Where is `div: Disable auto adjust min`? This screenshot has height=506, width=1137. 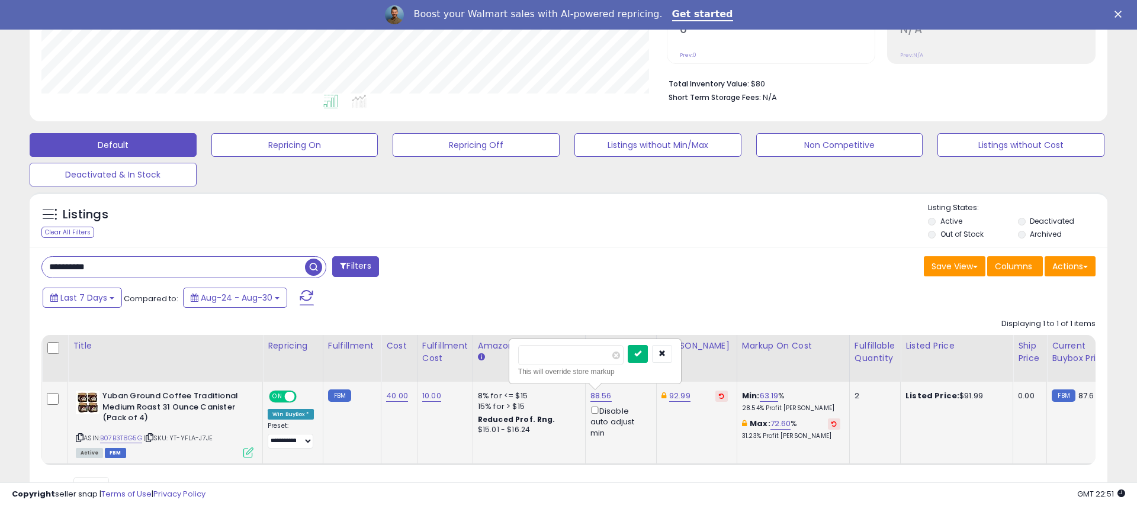 div: Disable auto adjust min is located at coordinates (619, 422).